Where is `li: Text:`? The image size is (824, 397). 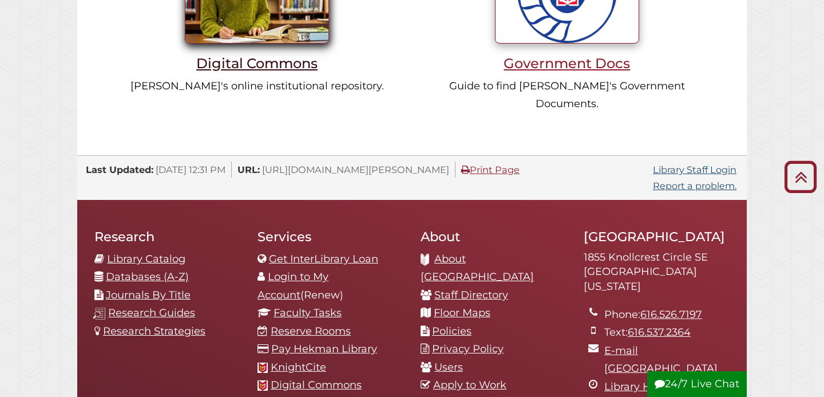 li: Text: is located at coordinates (667, 332).